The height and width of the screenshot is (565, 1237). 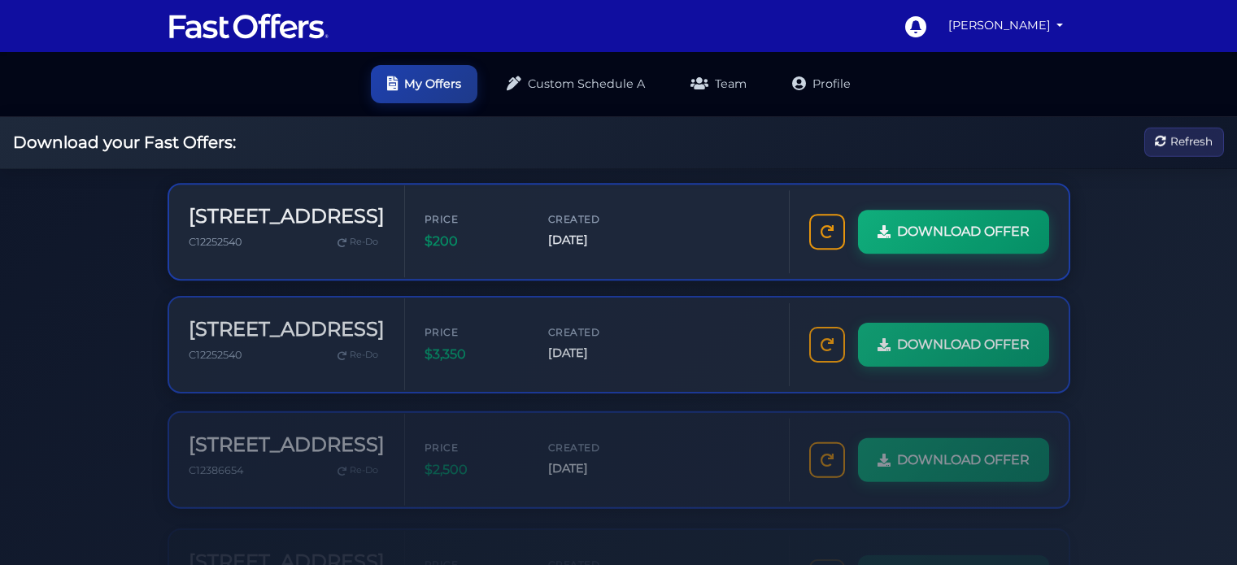 What do you see at coordinates (215, 462) in the screenshot?
I see `span: C12386654` at bounding box center [215, 462].